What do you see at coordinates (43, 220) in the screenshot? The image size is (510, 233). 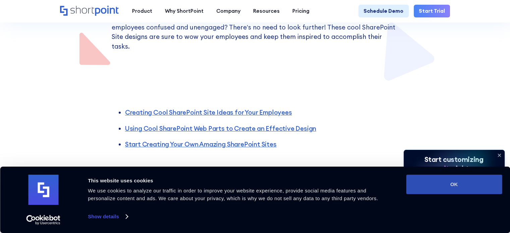 I see `a: Usercentrics Cookiebot - opens in a new window` at bounding box center [43, 220].